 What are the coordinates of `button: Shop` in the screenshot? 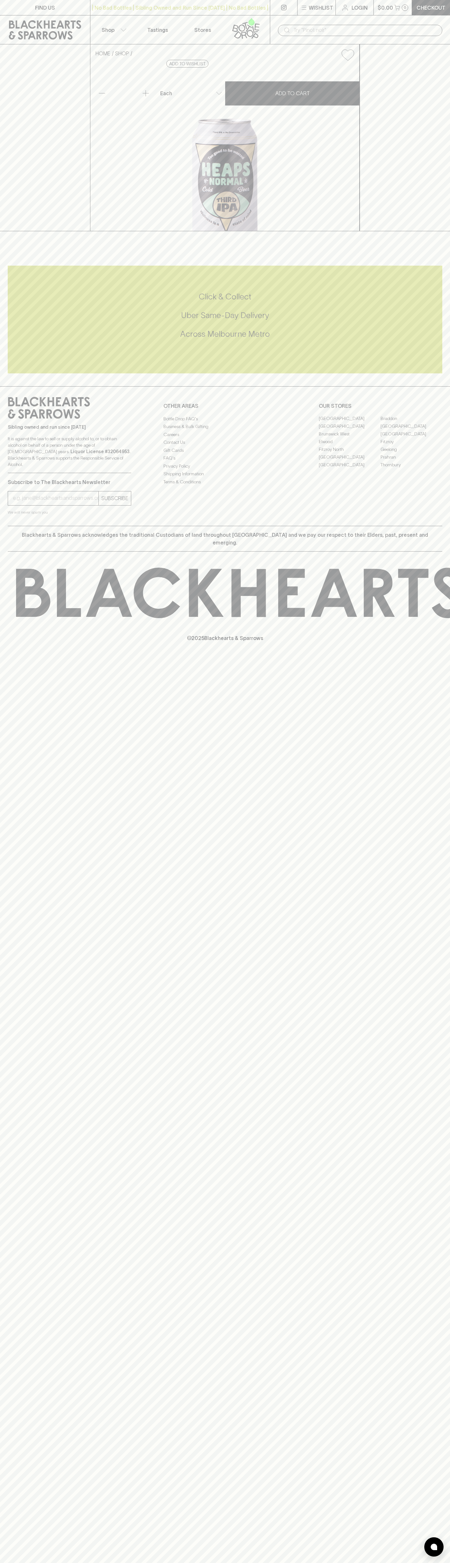 It's located at (113, 30).